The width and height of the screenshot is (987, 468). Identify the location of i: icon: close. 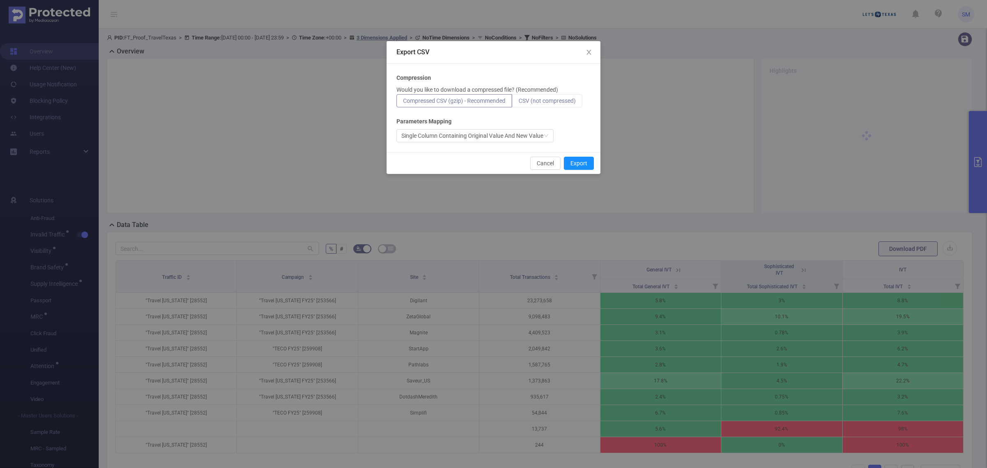
(589, 52).